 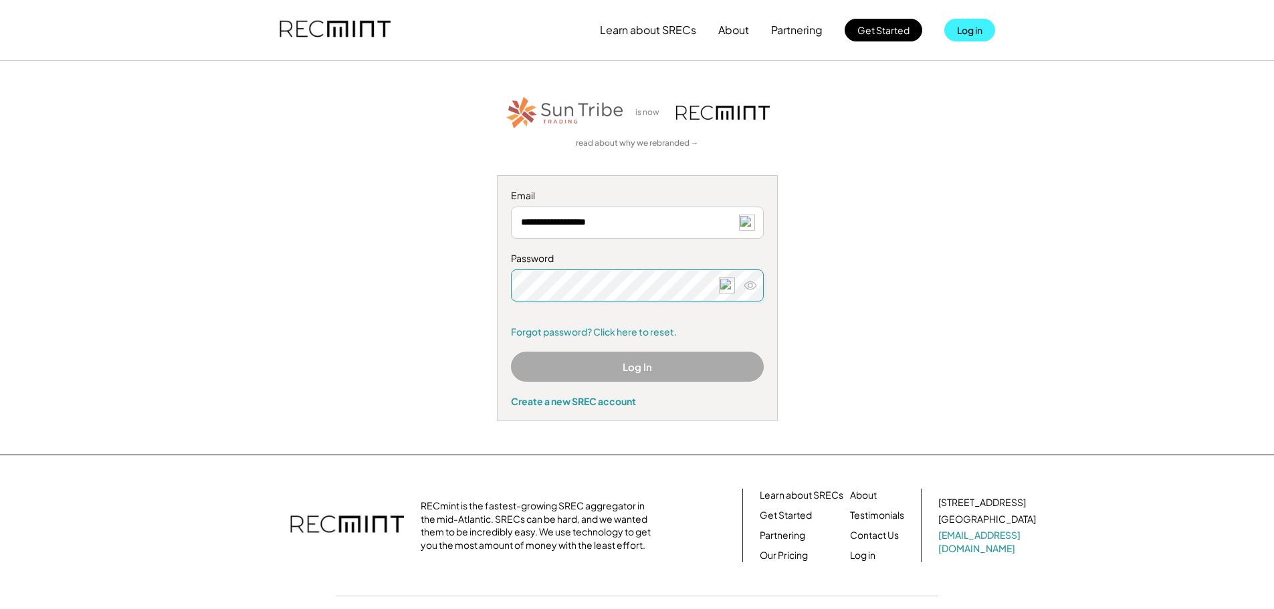 I want to click on div: Create a new SREC account, so click(x=637, y=401).